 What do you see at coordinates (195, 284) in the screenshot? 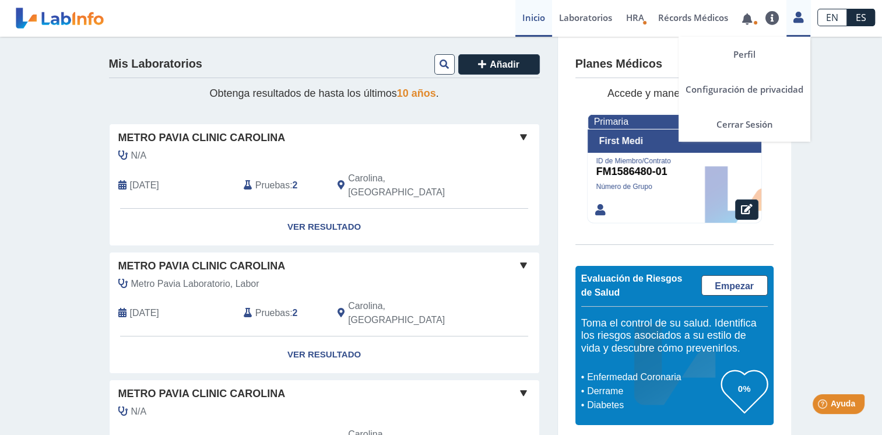
I see `span: Metro Pavia Laboratorio, Labor` at bounding box center [195, 284].